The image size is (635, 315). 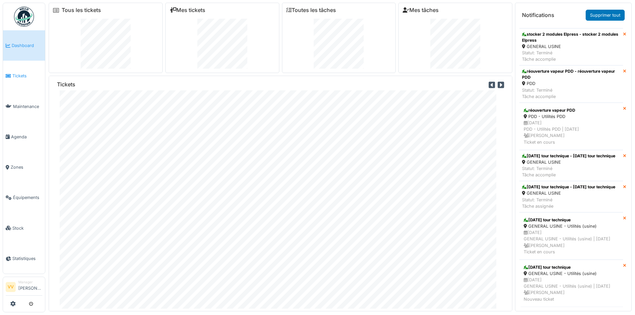 What do you see at coordinates (605, 15) in the screenshot?
I see `a: Supprimer tout` at bounding box center [605, 15].